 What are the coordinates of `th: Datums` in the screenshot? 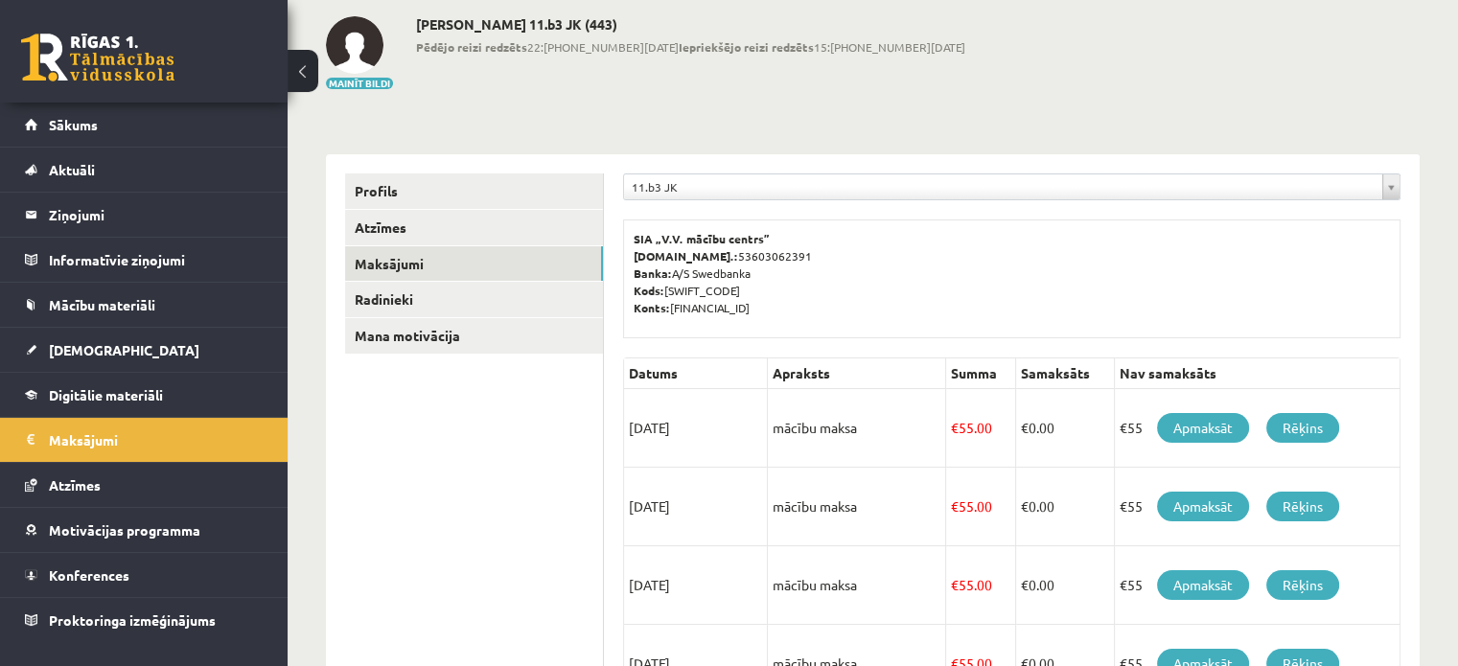 It's located at (696, 374).